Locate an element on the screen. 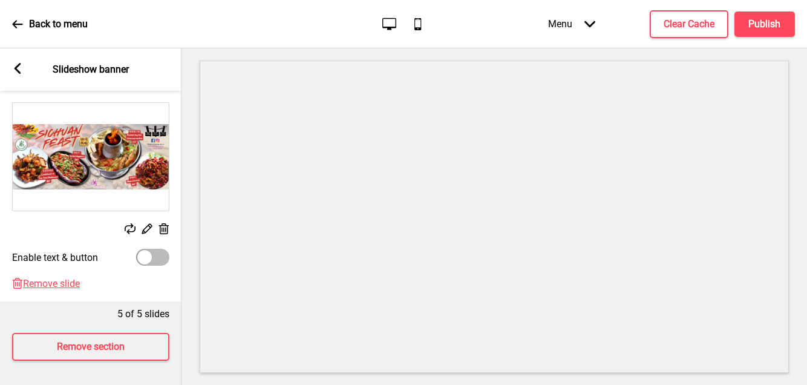 The height and width of the screenshot is (385, 807). a: Back to menu is located at coordinates (50, 24).